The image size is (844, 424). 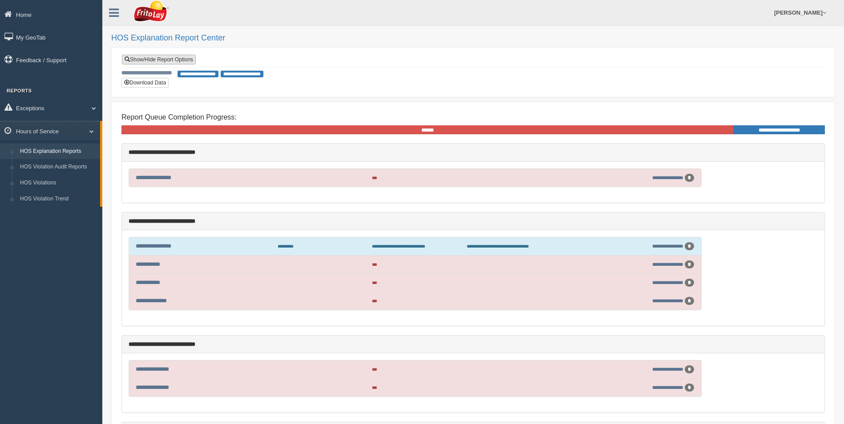 What do you see at coordinates (473, 38) in the screenshot?
I see `h2: HOS Explanation Report Center` at bounding box center [473, 38].